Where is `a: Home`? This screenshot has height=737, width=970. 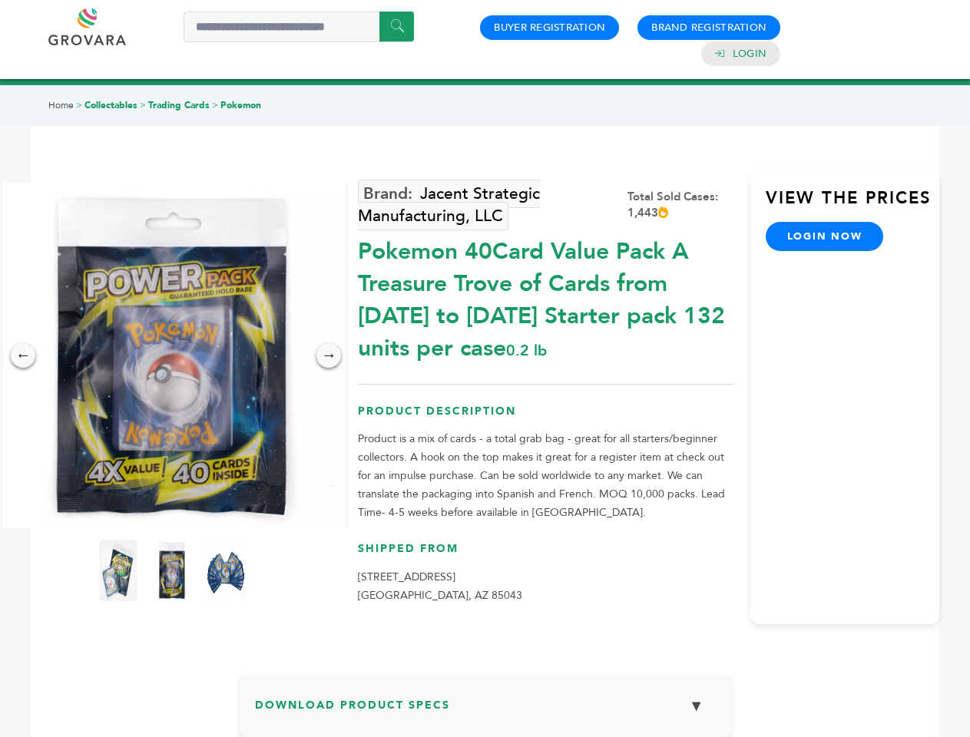 a: Home is located at coordinates (61, 105).